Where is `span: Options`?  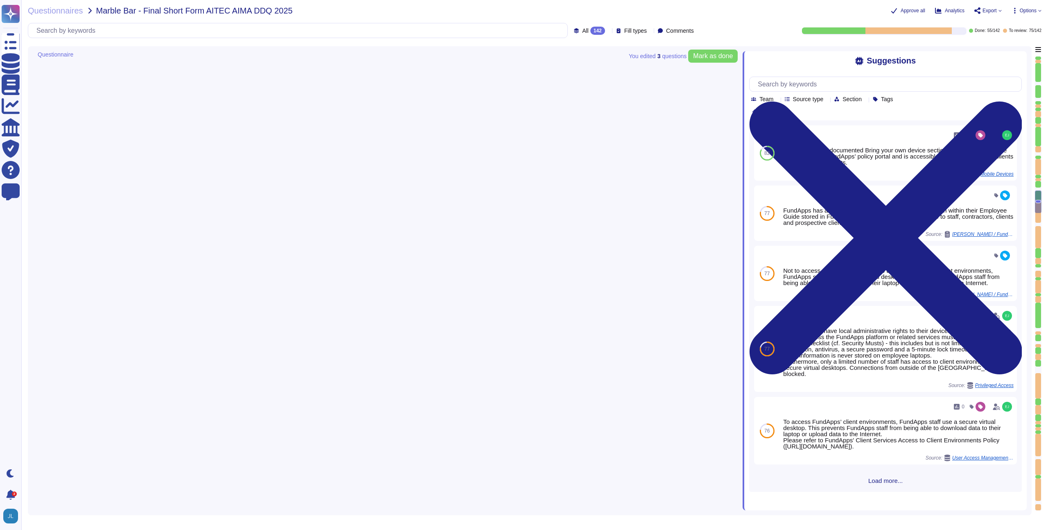
span: Options is located at coordinates (1028, 11).